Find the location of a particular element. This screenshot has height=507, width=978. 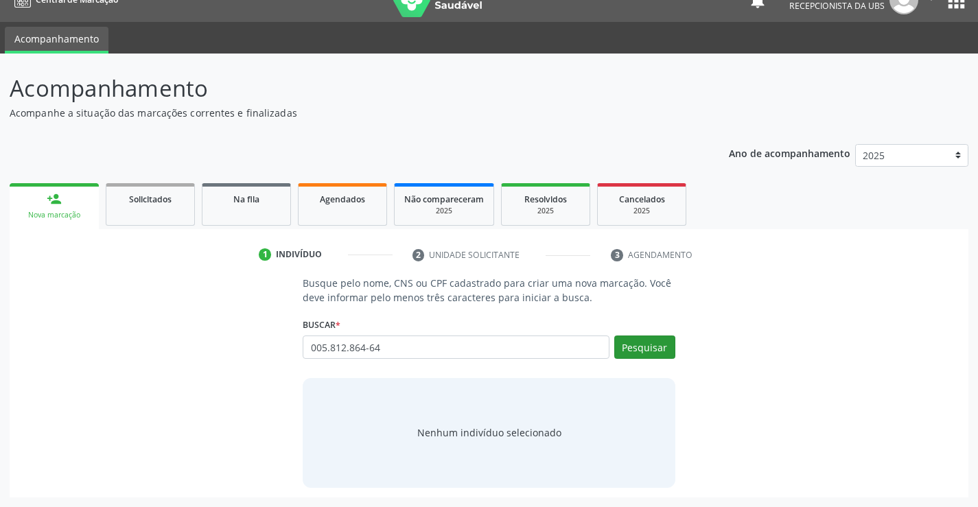

div: 1 is located at coordinates (265, 255).